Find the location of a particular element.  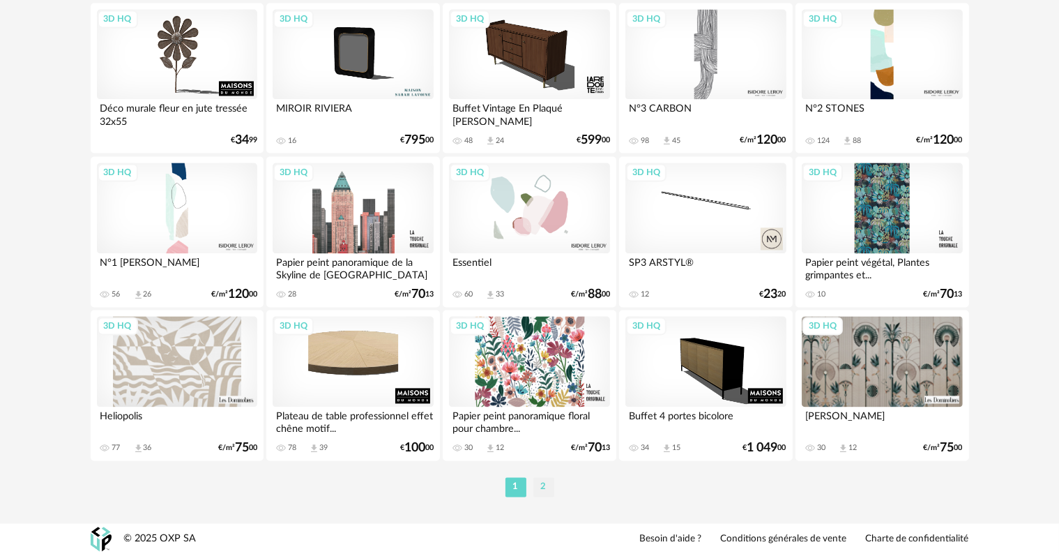

a: 3D HQ SP3 ARSTYL® 12 €2320 is located at coordinates (706, 231).